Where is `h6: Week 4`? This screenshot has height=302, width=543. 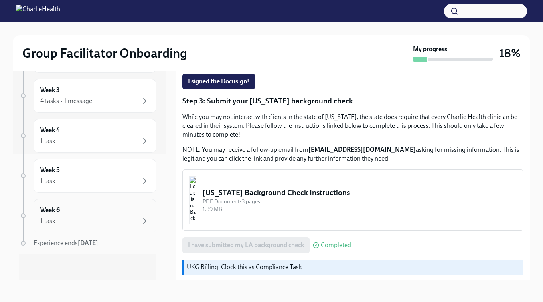
h6: Week 4 is located at coordinates (50, 130).